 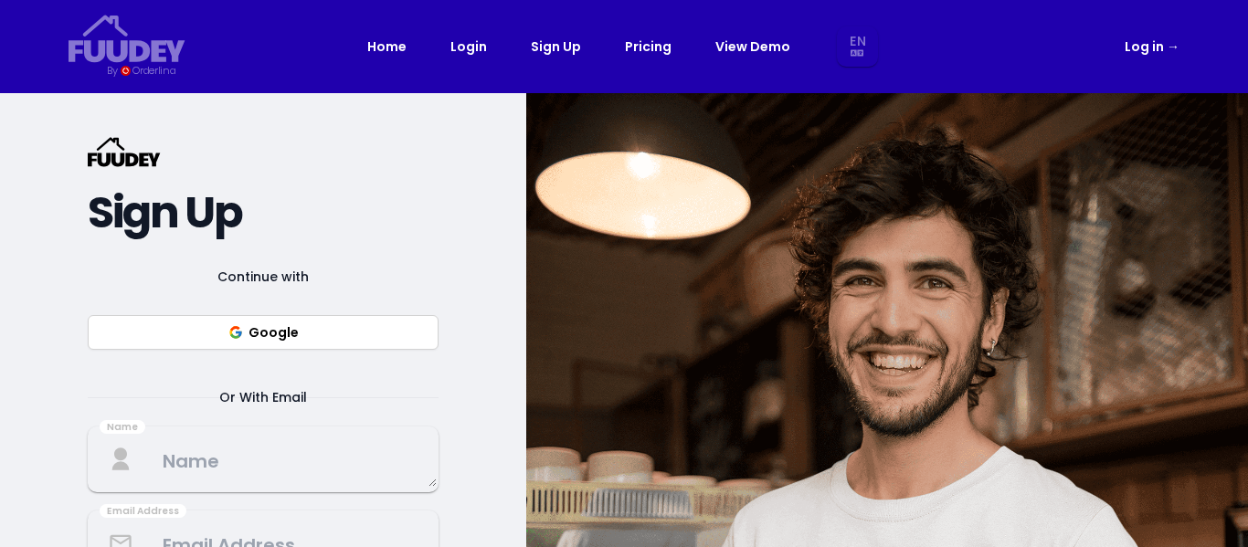 What do you see at coordinates (111, 70) in the screenshot?
I see `div: By` at bounding box center [111, 70].